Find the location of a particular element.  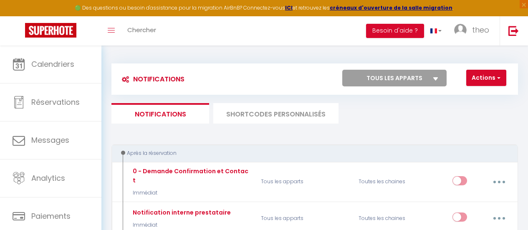

a: ICI is located at coordinates (289, 8).